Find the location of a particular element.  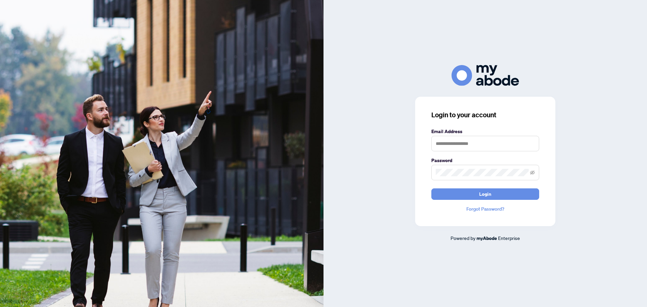

span: Powered by is located at coordinates (463, 238).